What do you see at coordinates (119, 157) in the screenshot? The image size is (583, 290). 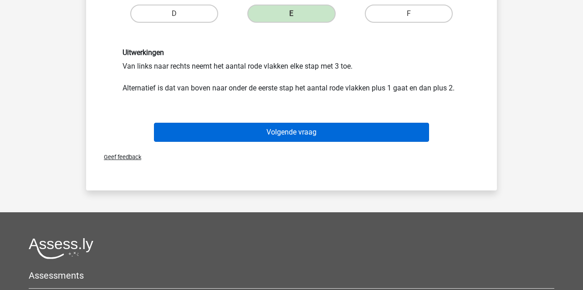 I see `span: Geef feedback` at bounding box center [119, 157].